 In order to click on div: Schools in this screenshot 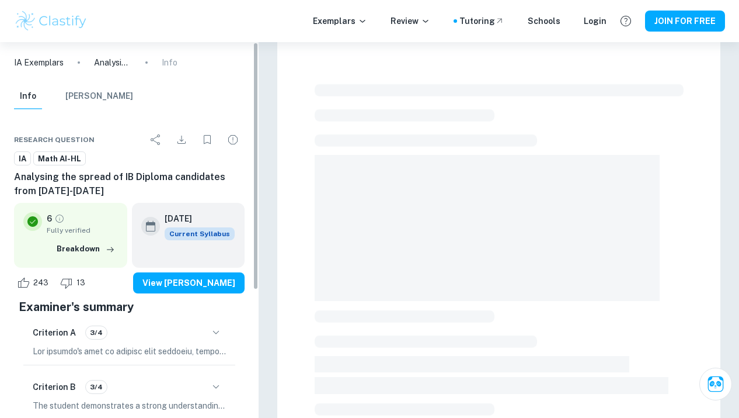, I will do `click(544, 21)`.